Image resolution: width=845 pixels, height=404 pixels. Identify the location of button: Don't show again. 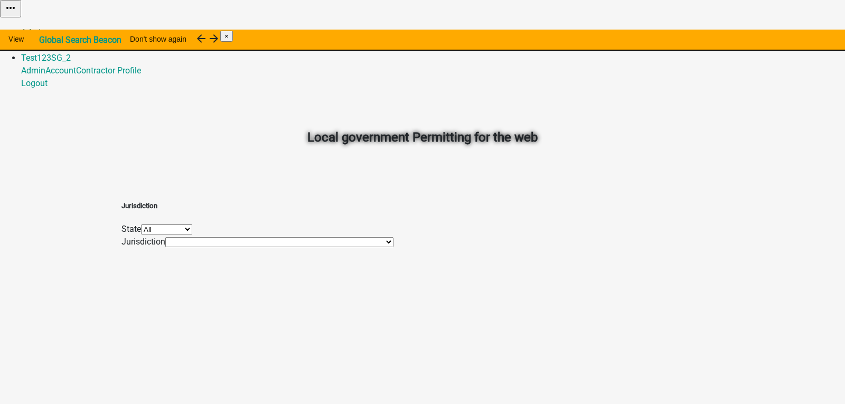
(158, 39).